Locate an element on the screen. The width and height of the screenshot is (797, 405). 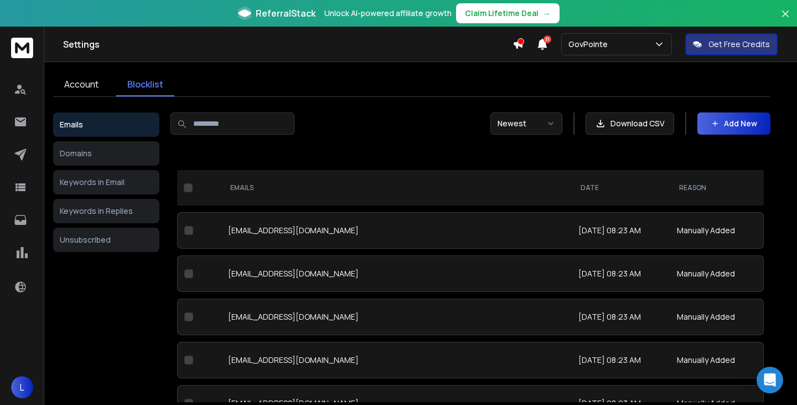
button: Claim Lifetime Deal→ is located at coordinates (508, 13).